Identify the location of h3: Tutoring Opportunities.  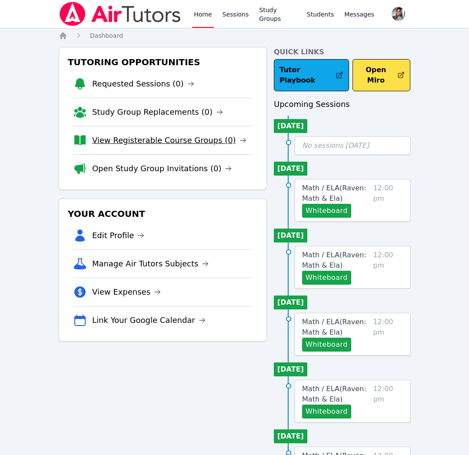
(163, 62).